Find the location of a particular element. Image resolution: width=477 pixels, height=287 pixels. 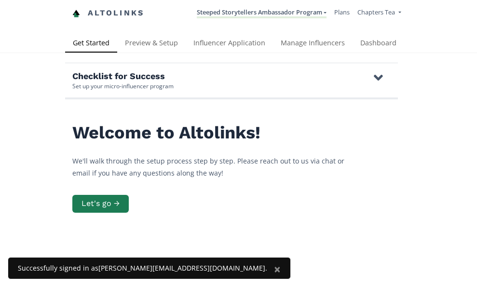

span: Chapters Tea is located at coordinates (377, 12).